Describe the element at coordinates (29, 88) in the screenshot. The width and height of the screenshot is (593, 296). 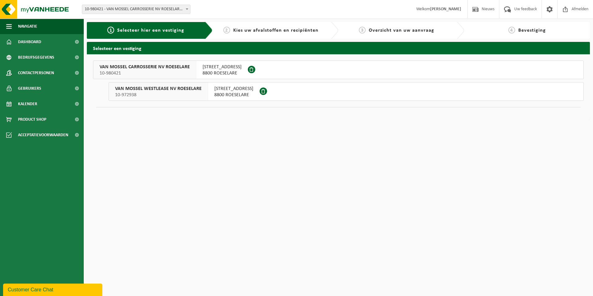
I see `span: Gebruikers` at that location.